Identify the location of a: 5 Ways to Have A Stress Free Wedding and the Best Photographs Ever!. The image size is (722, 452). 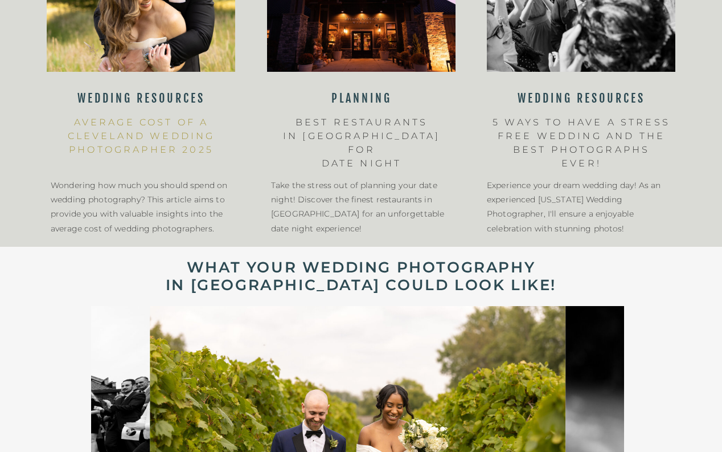
(582, 143).